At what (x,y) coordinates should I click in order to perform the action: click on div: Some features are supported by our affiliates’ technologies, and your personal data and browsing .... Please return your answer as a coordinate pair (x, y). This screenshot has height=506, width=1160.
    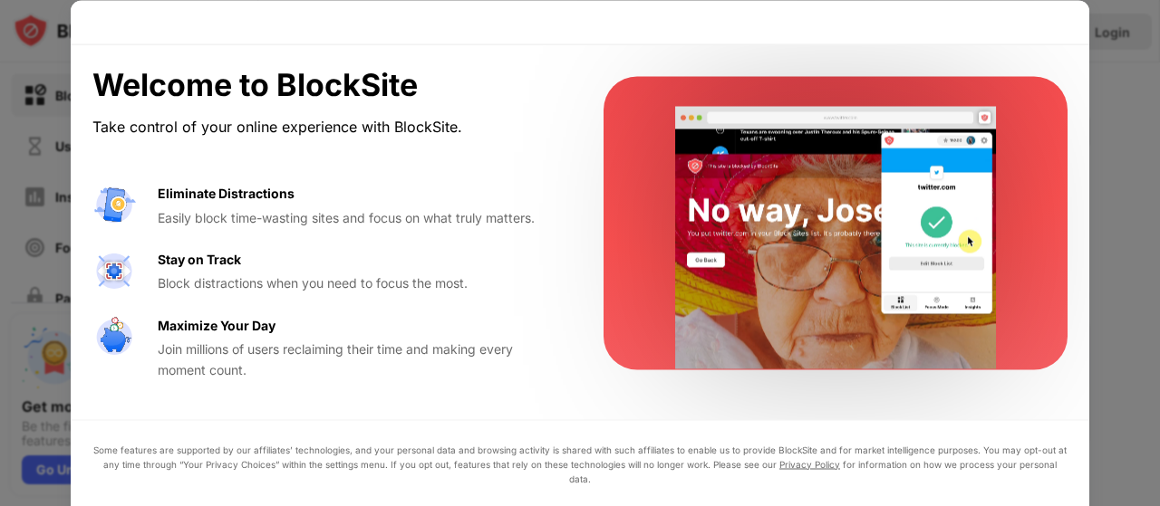
    Looking at the image, I should click on (580, 464).